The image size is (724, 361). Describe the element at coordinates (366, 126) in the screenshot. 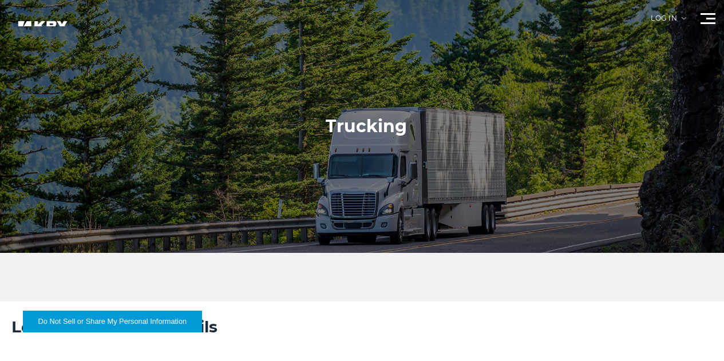

I see `h1: Trucking` at that location.